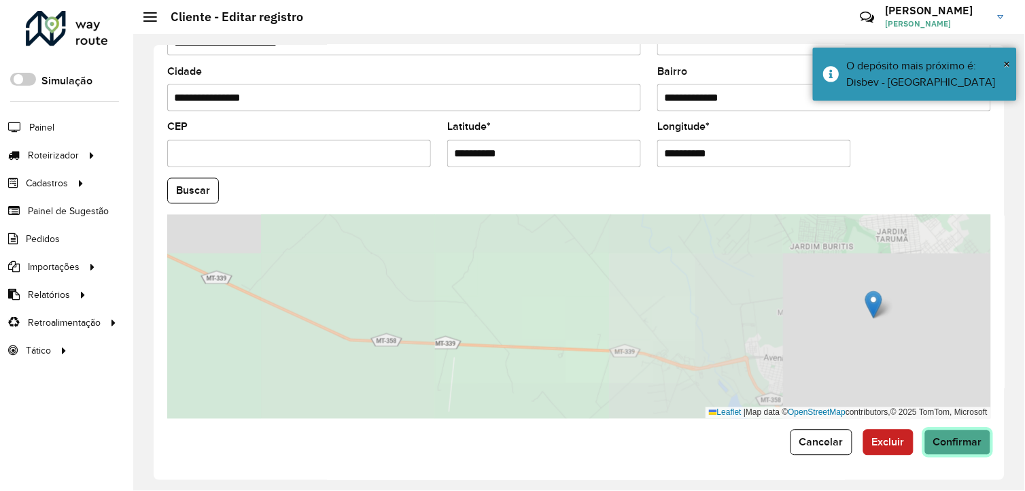 This screenshot has height=491, width=1025. Describe the element at coordinates (725, 413) in the screenshot. I see `a: Leaflet` at that location.